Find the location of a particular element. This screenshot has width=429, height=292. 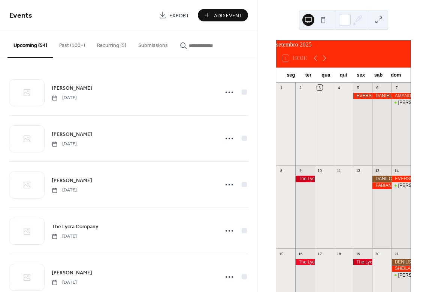

div: 15 is located at coordinates (281, 253).